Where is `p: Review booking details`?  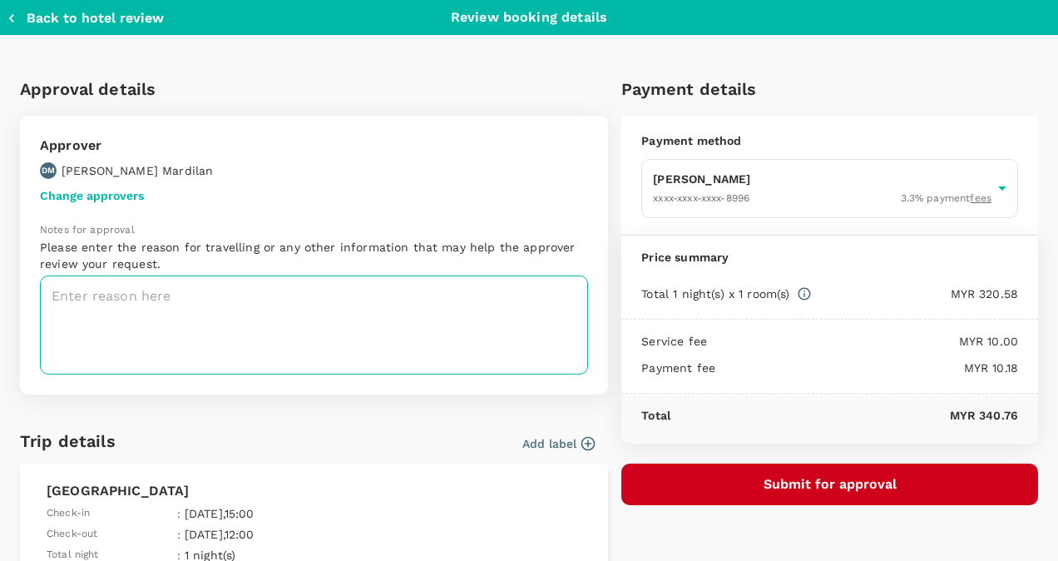
p: Review booking details is located at coordinates (529, 17).